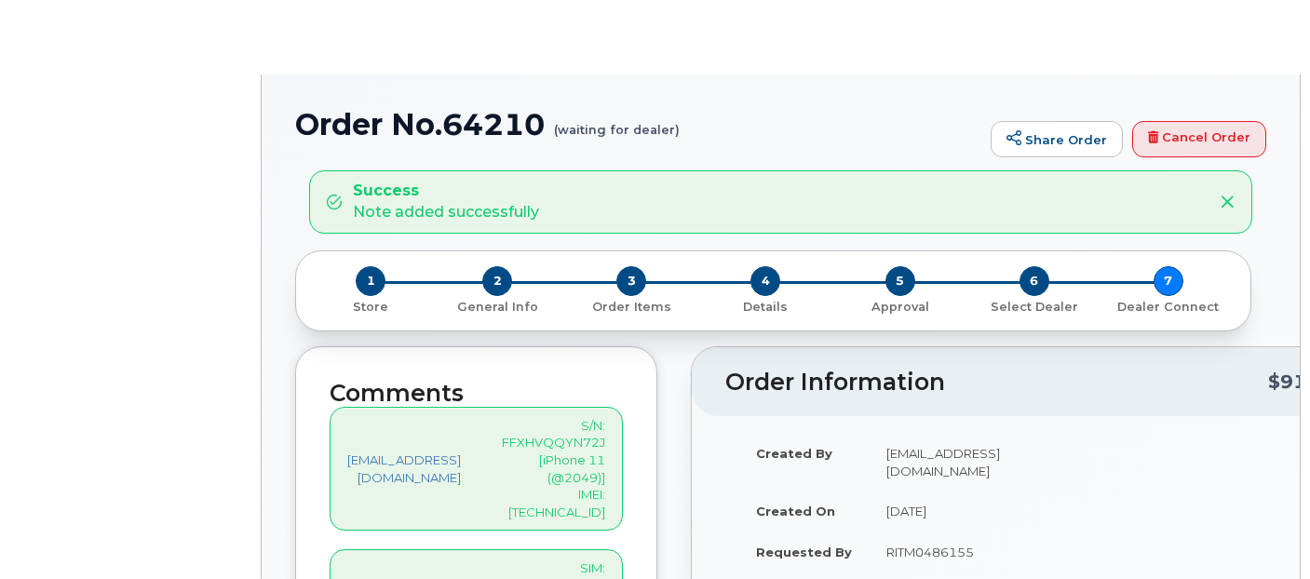 This screenshot has height=579, width=1310. What do you see at coordinates (446, 191) in the screenshot?
I see `strong: Success` at bounding box center [446, 191].